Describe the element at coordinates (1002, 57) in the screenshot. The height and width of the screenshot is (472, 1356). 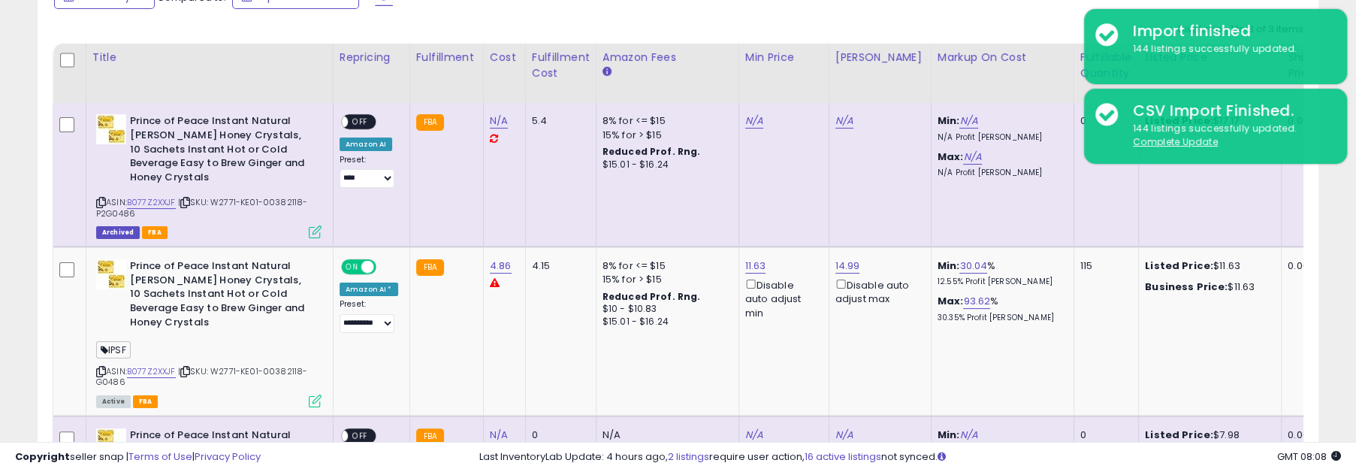
I see `div: Markup on Cost` at that location.